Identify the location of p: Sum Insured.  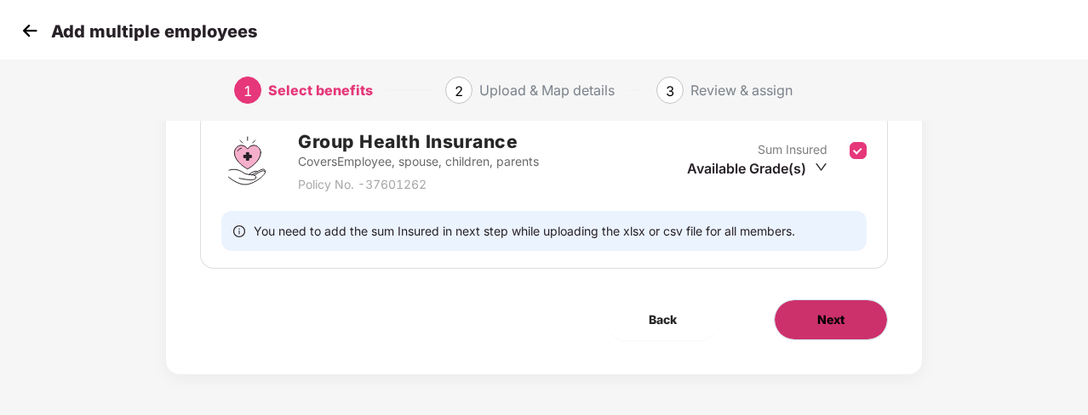
(793, 150).